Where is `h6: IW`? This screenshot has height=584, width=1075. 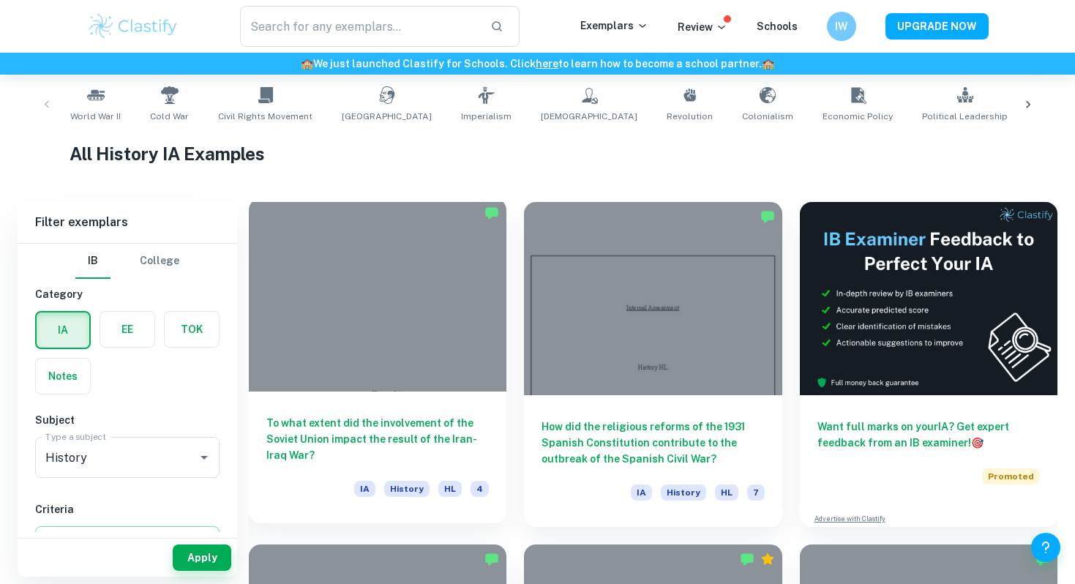 h6: IW is located at coordinates (841, 26).